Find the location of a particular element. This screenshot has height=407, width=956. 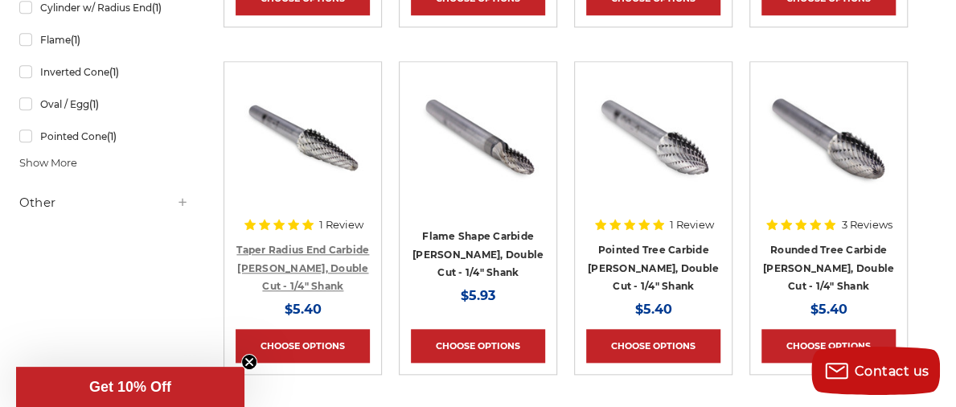

a: SG-3 pointed tree shape carbide burr 1/4" shank is located at coordinates (653, 140).